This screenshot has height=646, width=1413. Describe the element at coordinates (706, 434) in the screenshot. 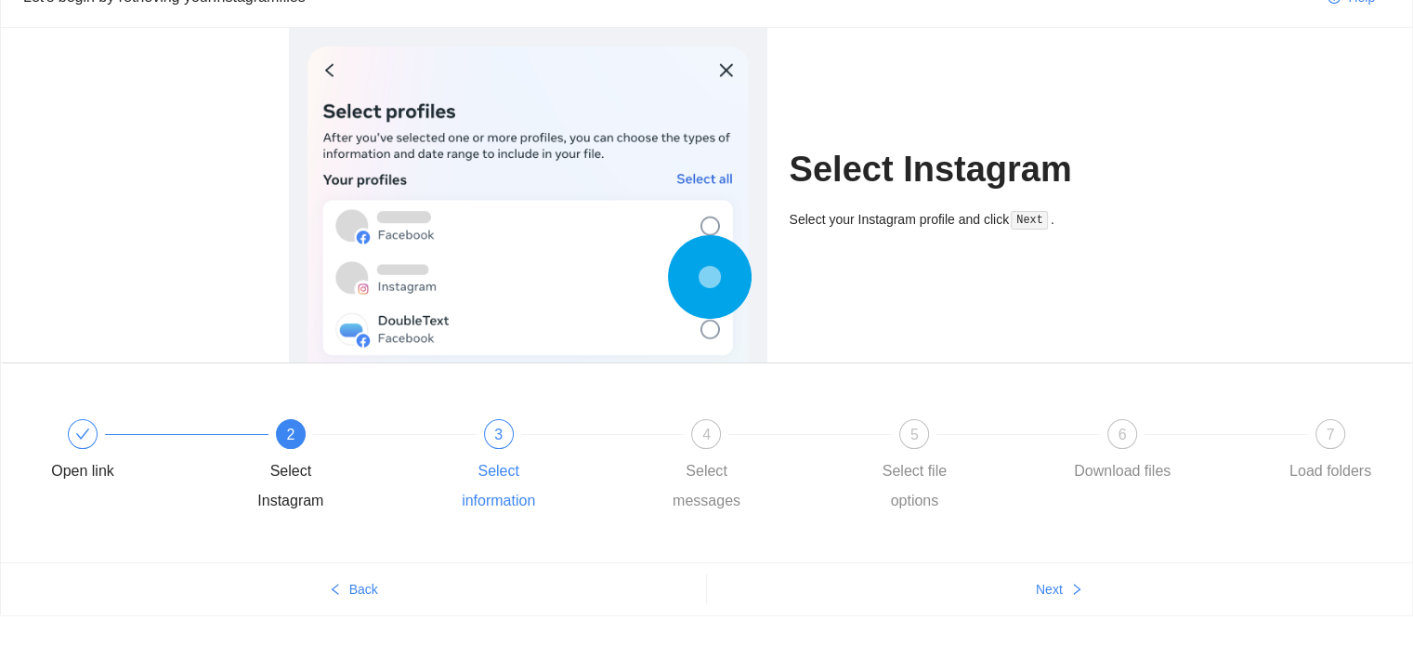

I see `span: 4` at that location.